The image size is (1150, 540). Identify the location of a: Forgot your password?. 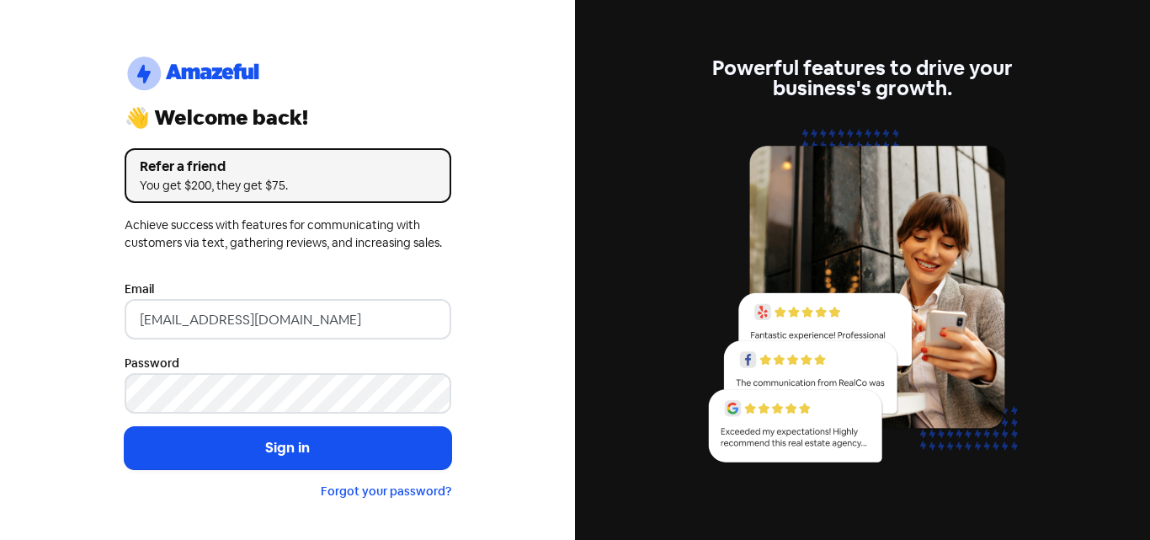
(386, 491).